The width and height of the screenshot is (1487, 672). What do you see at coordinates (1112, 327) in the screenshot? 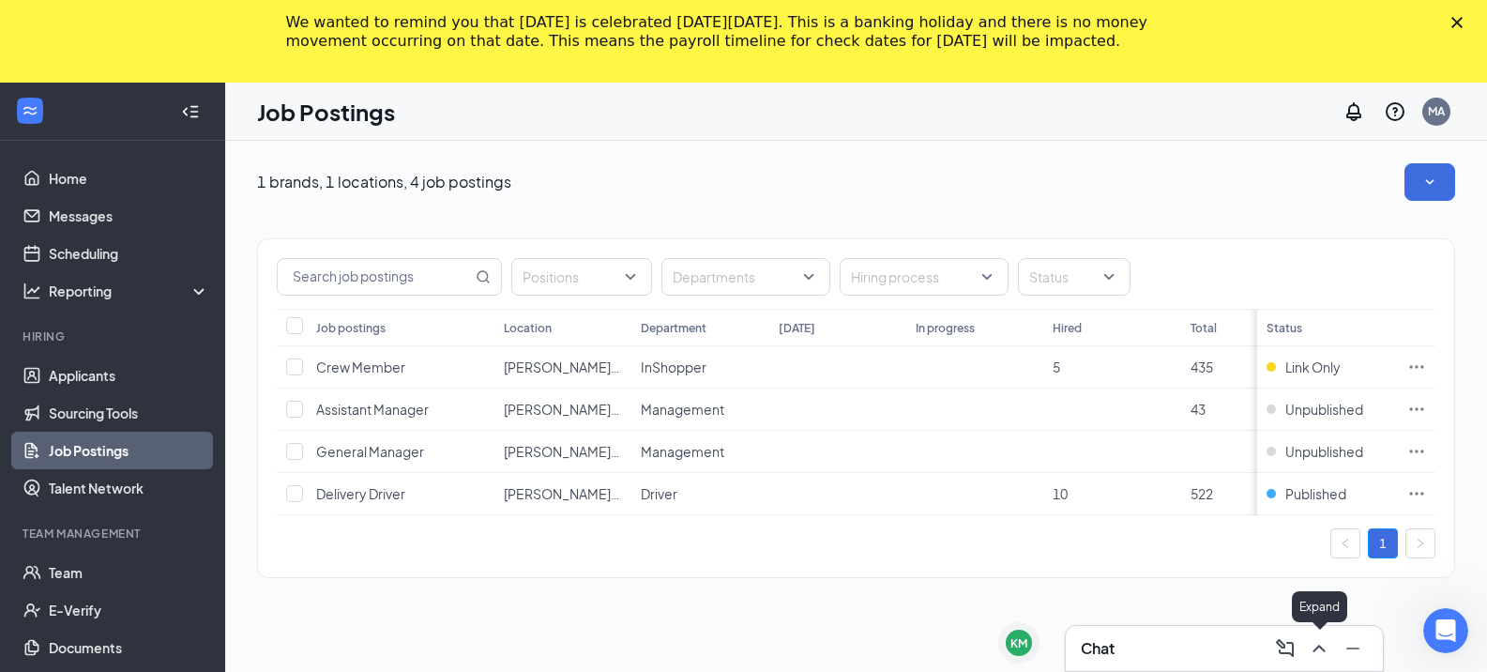
I see `th: Hired` at bounding box center [1112, 327].